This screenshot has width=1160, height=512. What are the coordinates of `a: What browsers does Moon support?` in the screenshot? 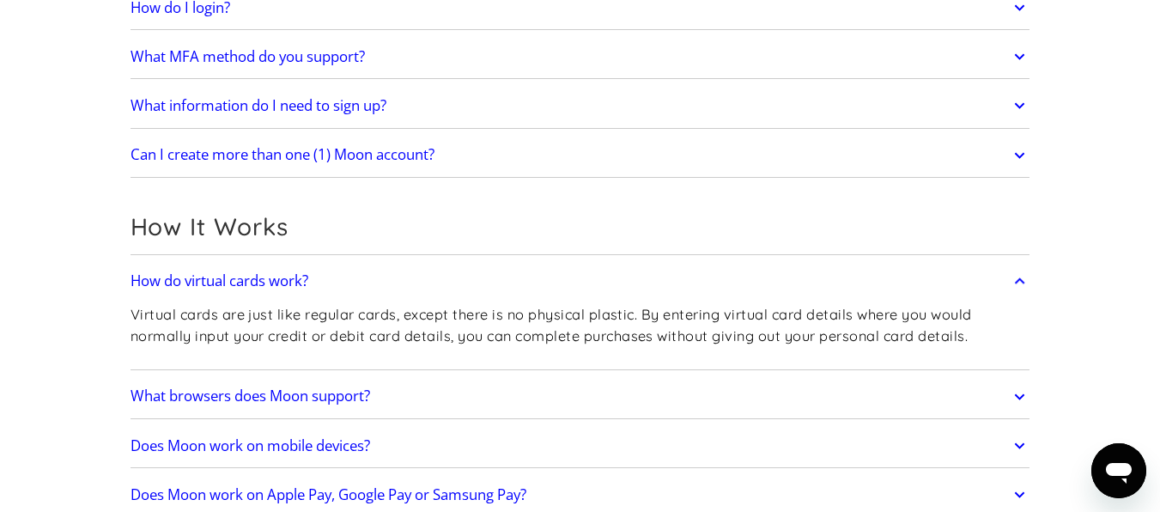 It's located at (581, 397).